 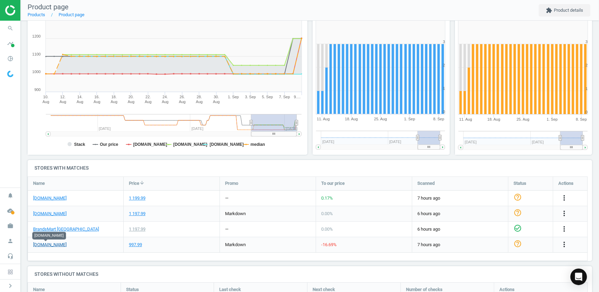 What do you see at coordinates (10, 256) in the screenshot?
I see `i: headset_mic` at bounding box center [10, 256].